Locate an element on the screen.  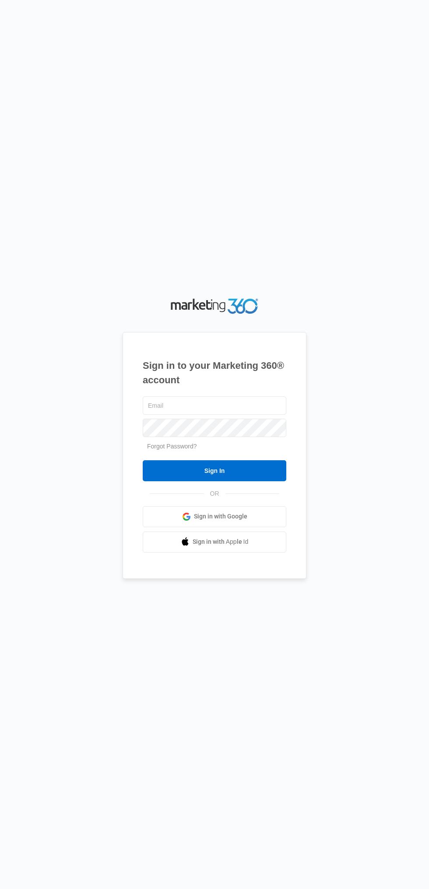
a: Forgot Password? is located at coordinates (172, 446).